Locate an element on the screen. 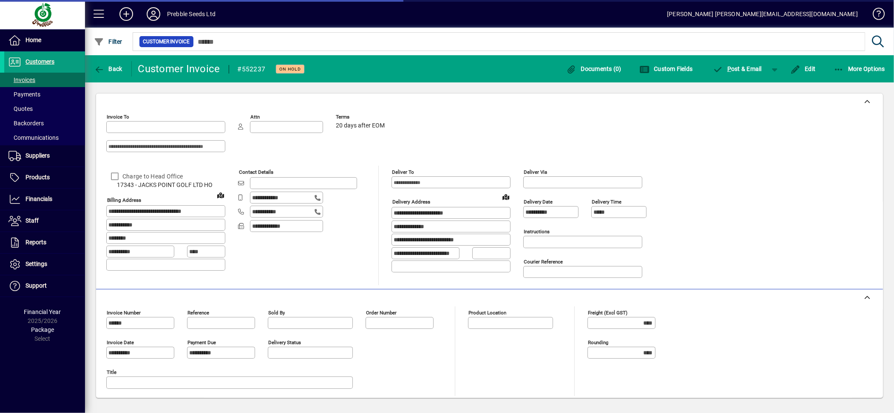 This screenshot has width=894, height=413. span: Edit is located at coordinates (803, 69).